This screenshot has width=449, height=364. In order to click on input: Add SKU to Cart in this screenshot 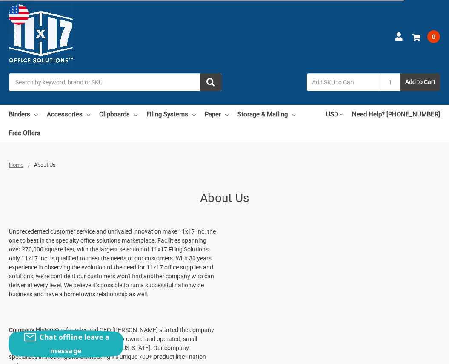, I will do `click(344, 82)`.